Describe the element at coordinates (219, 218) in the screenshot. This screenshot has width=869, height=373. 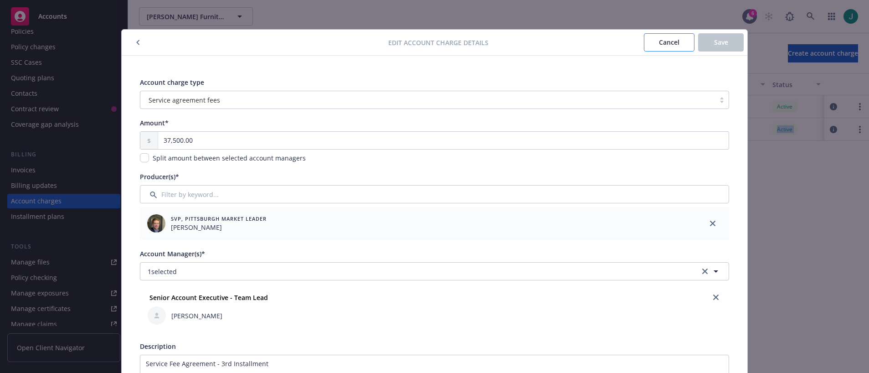
I see `span: SVP, Pittsburgh Market Leader` at that location.